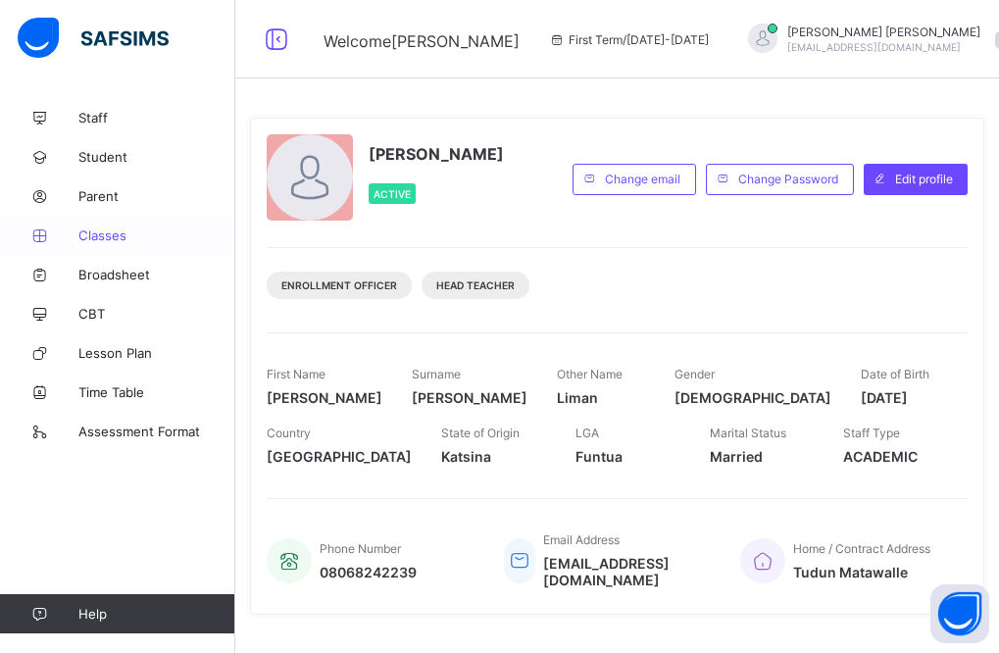 The height and width of the screenshot is (653, 999). What do you see at coordinates (476, 285) in the screenshot?
I see `span: Head Teacher` at bounding box center [476, 285].